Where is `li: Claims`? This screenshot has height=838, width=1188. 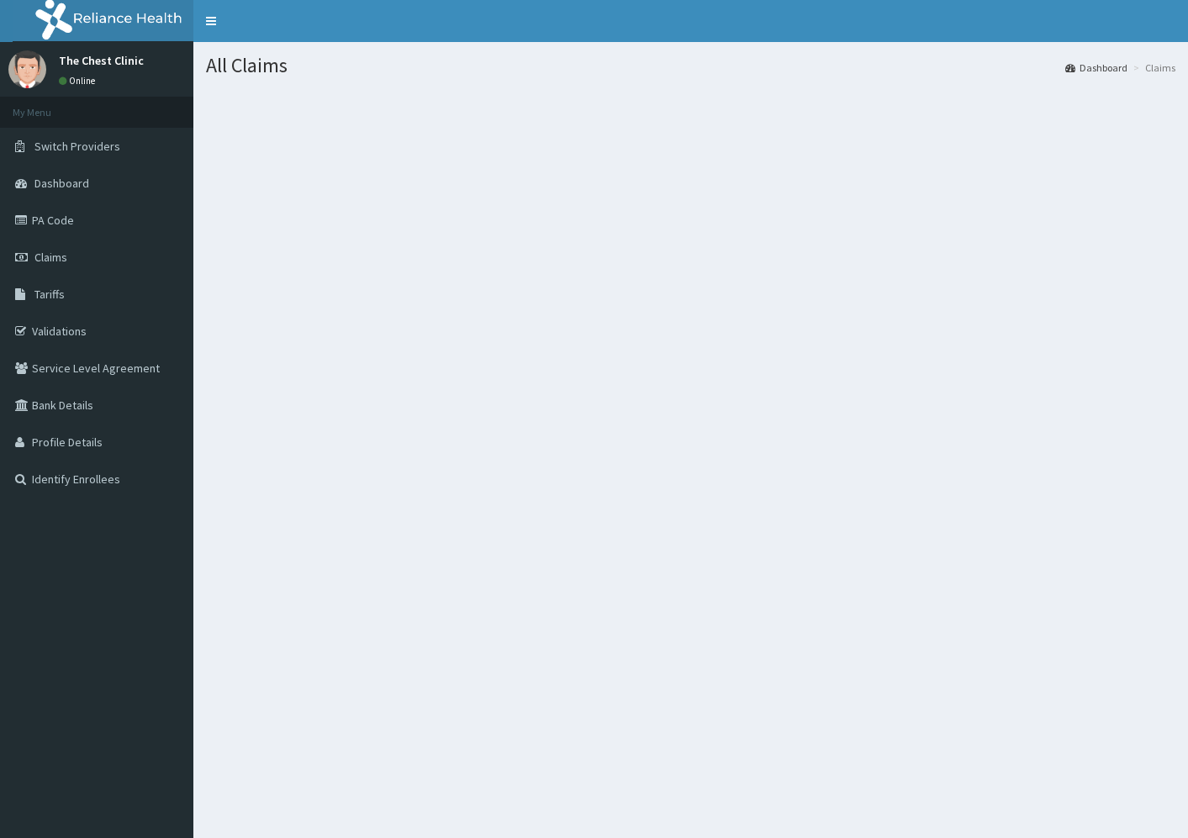
li: Claims is located at coordinates (1152, 67).